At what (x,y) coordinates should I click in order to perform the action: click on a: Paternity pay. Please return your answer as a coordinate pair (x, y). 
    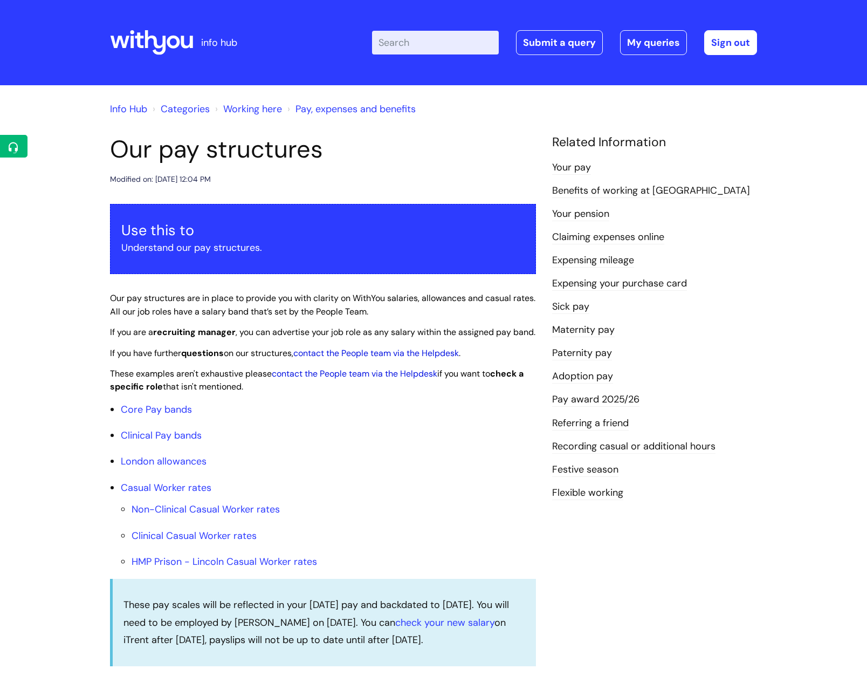
    Looking at the image, I should click on (582, 353).